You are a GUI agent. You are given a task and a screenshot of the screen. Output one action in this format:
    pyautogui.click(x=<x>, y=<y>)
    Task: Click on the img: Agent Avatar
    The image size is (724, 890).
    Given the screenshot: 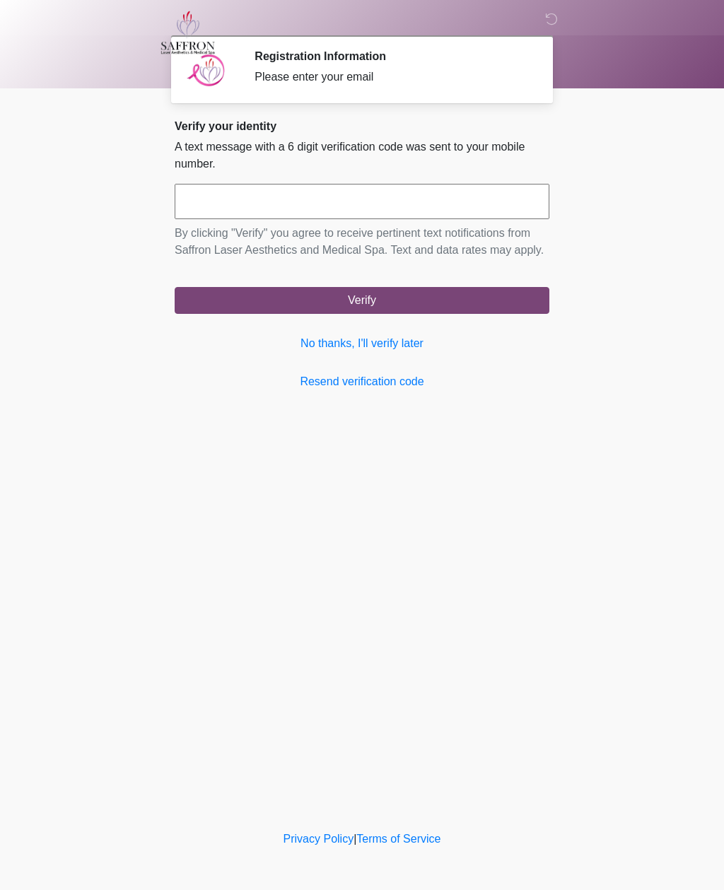 What is the action you would take?
    pyautogui.click(x=206, y=71)
    